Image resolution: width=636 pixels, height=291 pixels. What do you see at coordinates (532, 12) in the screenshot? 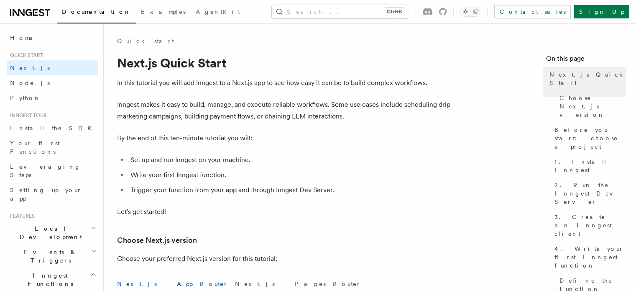
I see `a: Contact sales` at bounding box center [532, 12].